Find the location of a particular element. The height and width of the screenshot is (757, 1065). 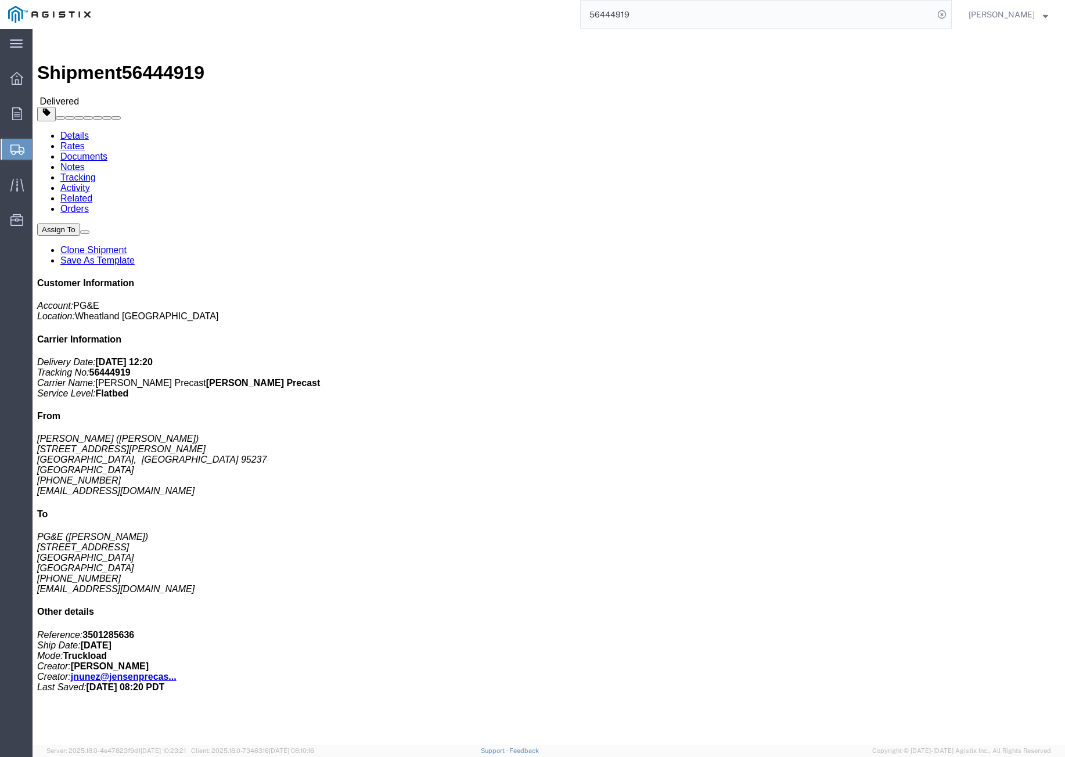

input: Search for shipment number, reference number is located at coordinates (757, 15).